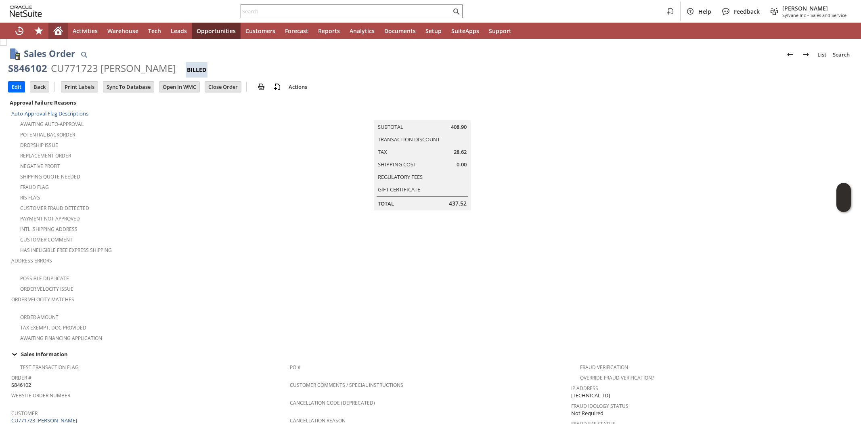 The height and width of the screenshot is (424, 861). I want to click on div: Billed, so click(197, 70).